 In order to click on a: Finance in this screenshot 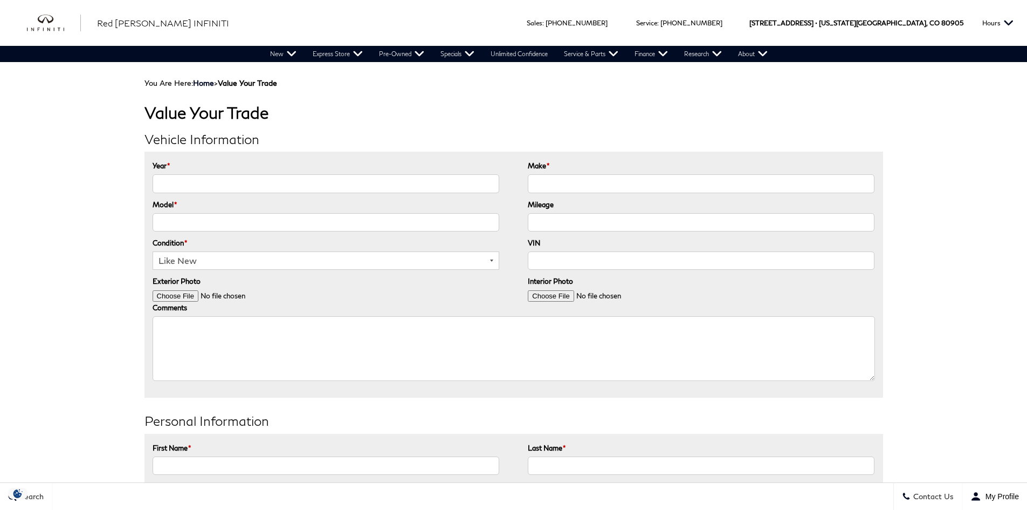, I will do `click(651, 54)`.